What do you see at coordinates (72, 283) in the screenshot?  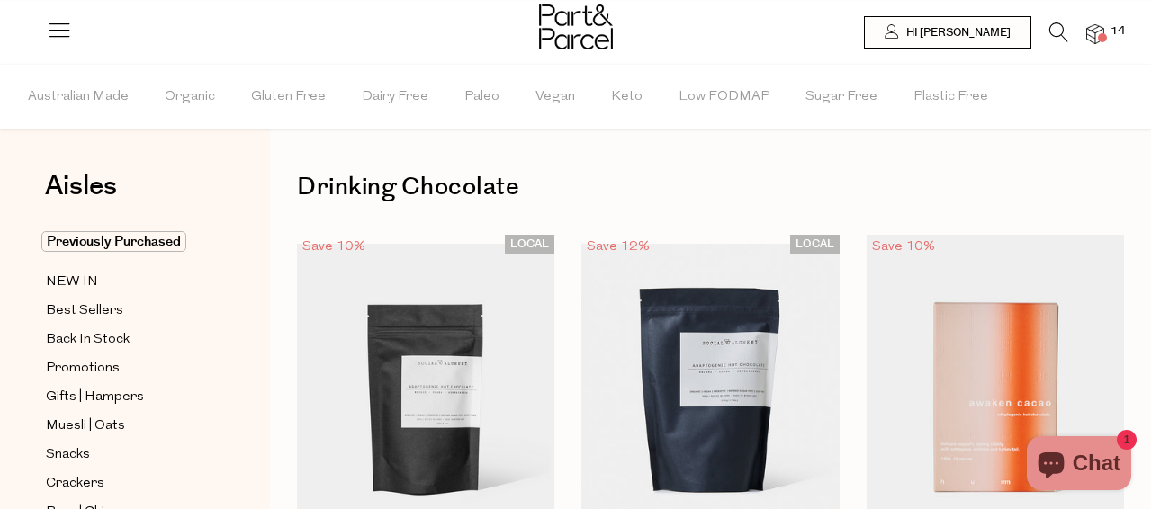 I see `span: NEW IN` at bounding box center [72, 283].